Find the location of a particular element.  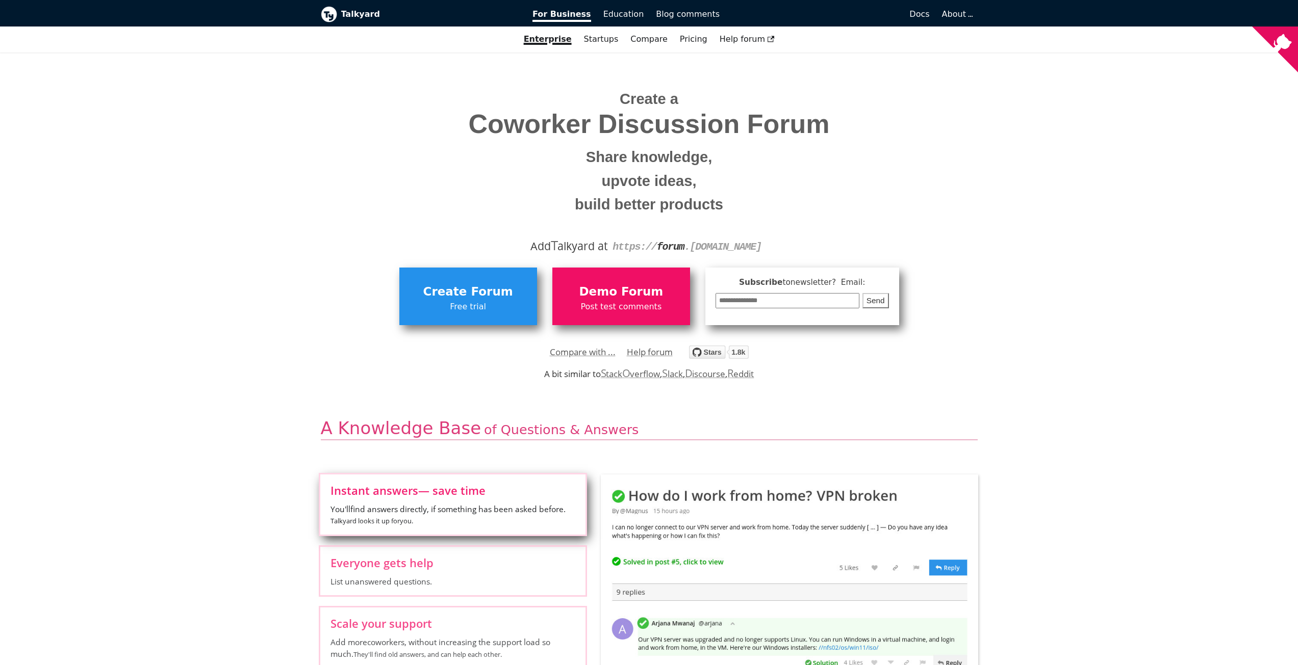

a: StackOverflow is located at coordinates (630, 374).